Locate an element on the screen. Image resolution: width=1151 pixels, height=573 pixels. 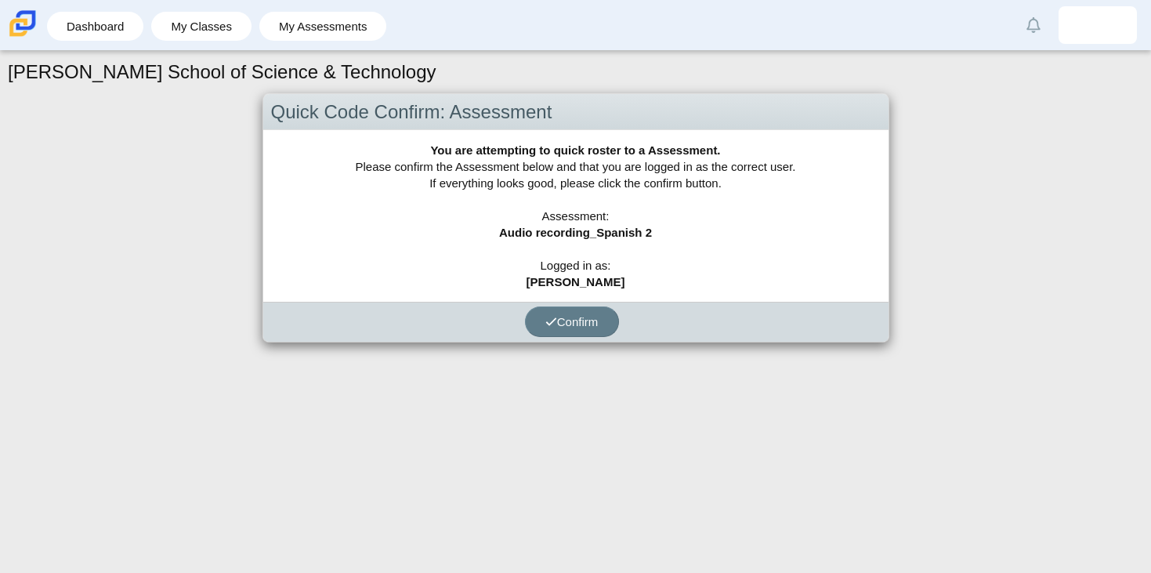
a: My Assessments is located at coordinates (323, 26).